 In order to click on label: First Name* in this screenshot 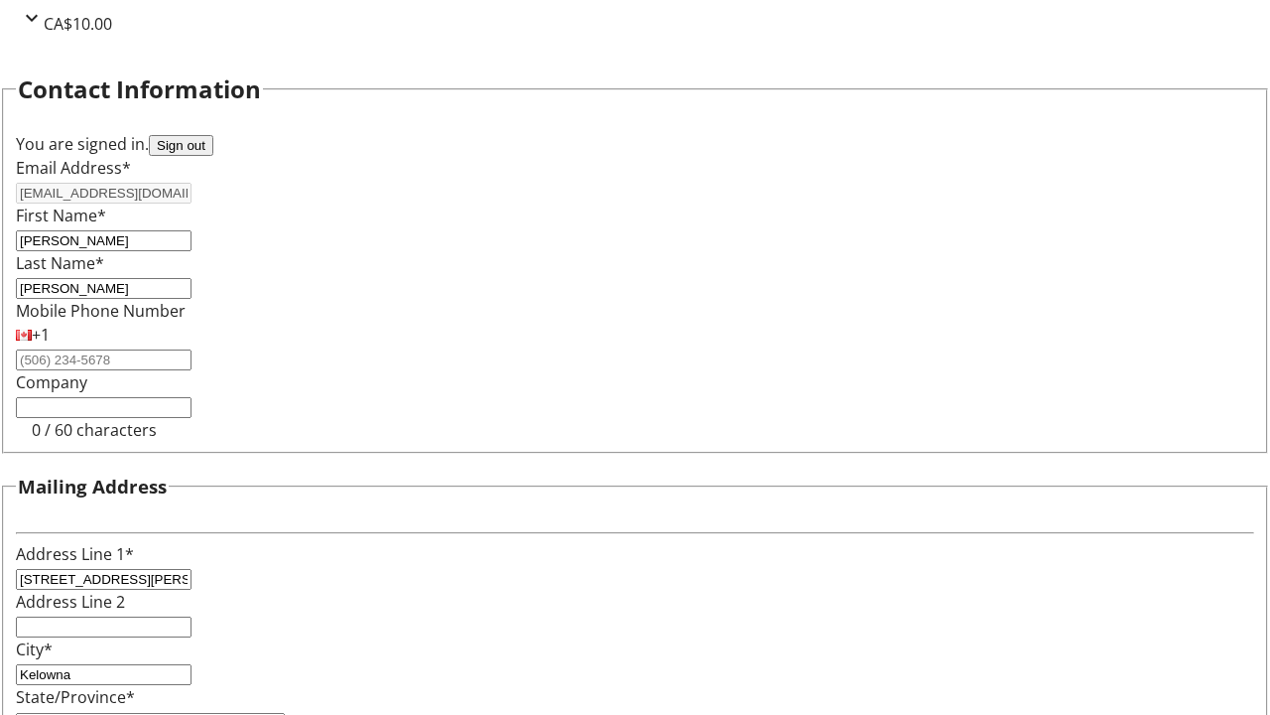, I will do `click(61, 215)`.